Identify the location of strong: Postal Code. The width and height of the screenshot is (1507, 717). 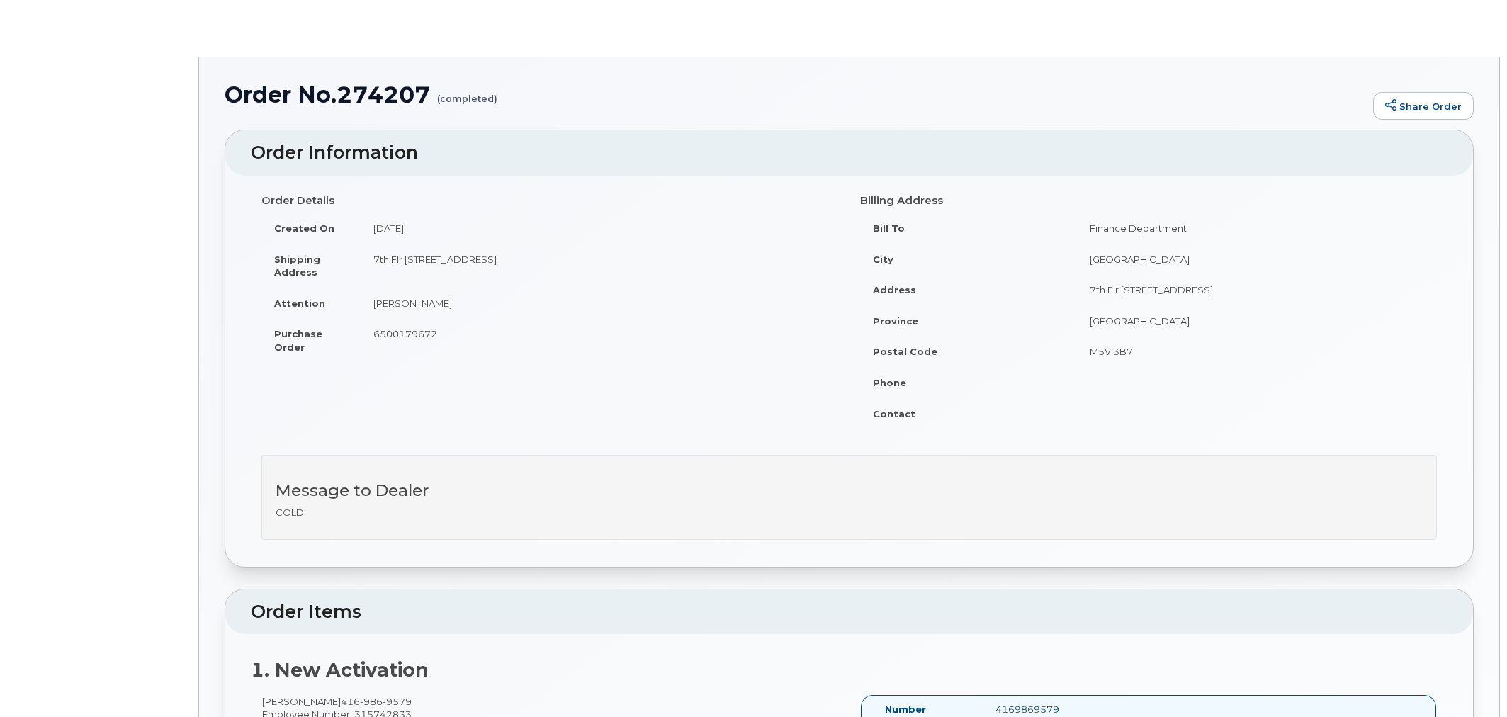
(904, 351).